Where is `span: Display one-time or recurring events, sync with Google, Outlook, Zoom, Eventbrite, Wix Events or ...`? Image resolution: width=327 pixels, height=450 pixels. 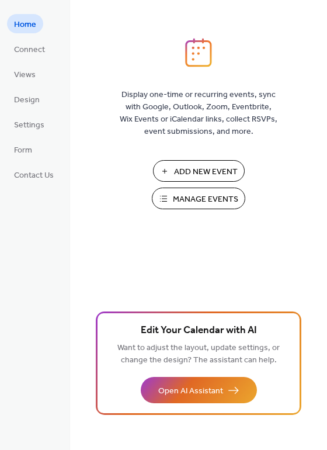
span: Display one-time or recurring events, sync with Google, Outlook, Zoom, Eventbrite, Wix Events or ... is located at coordinates (199, 113).